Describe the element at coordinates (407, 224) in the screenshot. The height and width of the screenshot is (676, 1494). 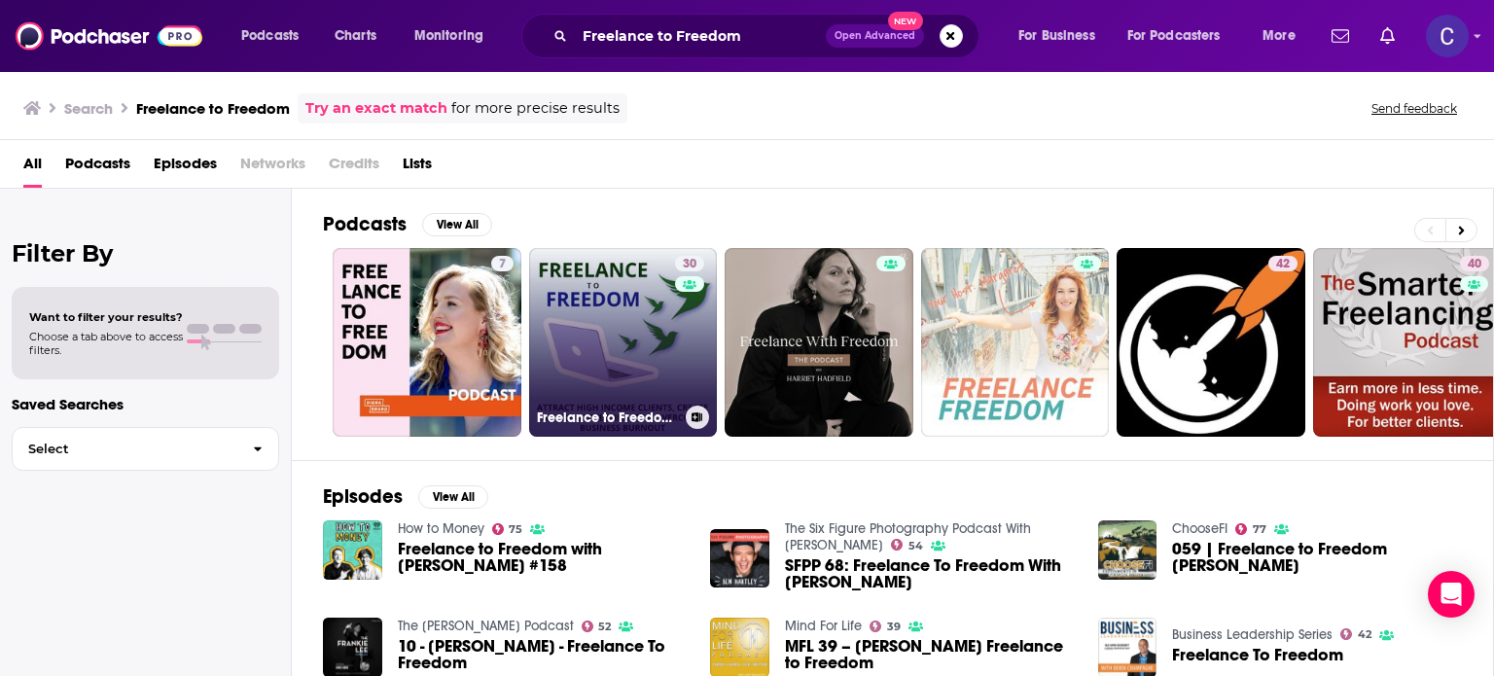
I see `a: PodcastsView All` at that location.